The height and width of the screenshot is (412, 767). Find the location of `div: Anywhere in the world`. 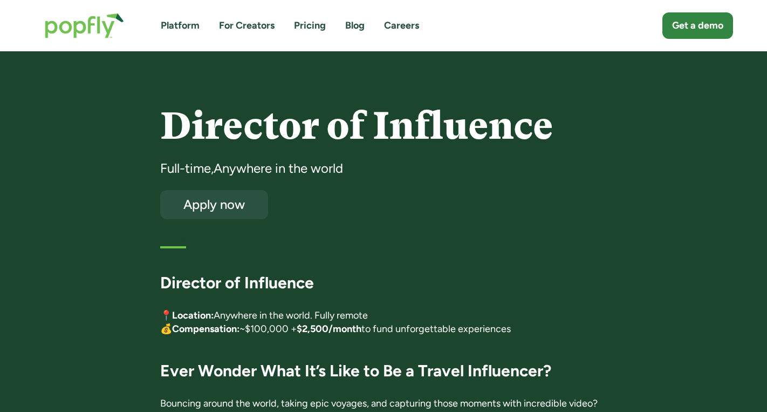

div: Anywhere in the world is located at coordinates (278, 168).